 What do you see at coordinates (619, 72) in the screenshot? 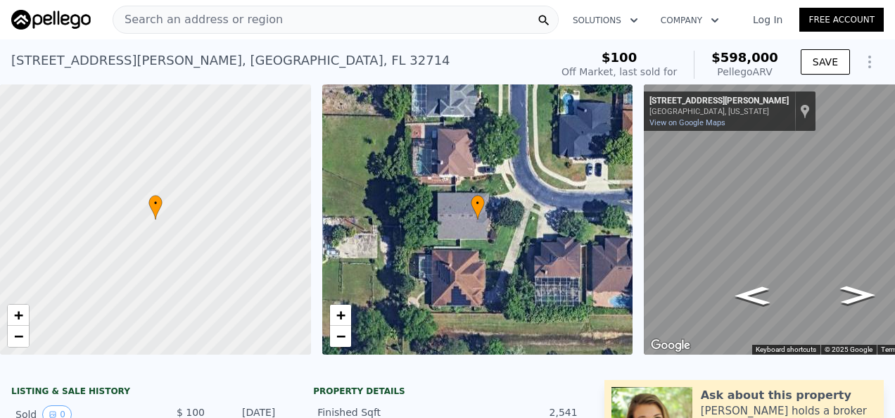
I see `div: Off Market, last sold for` at bounding box center [619, 72].